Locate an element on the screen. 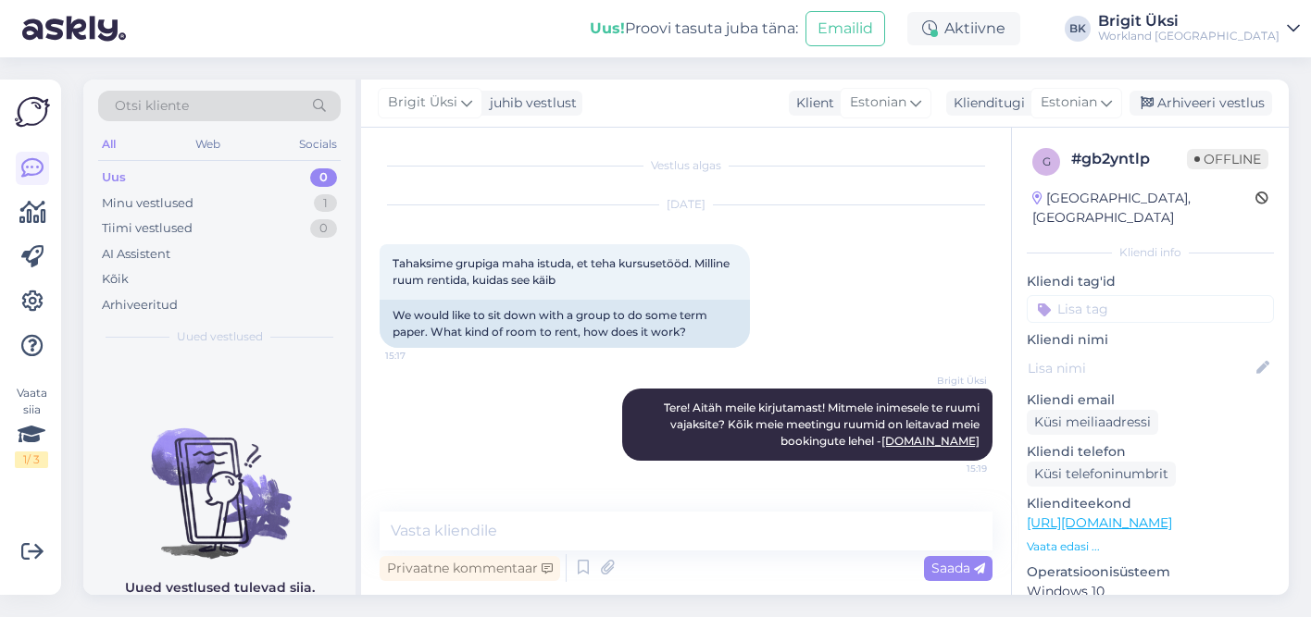 The image size is (1311, 617). b: Uus! is located at coordinates (607, 28).